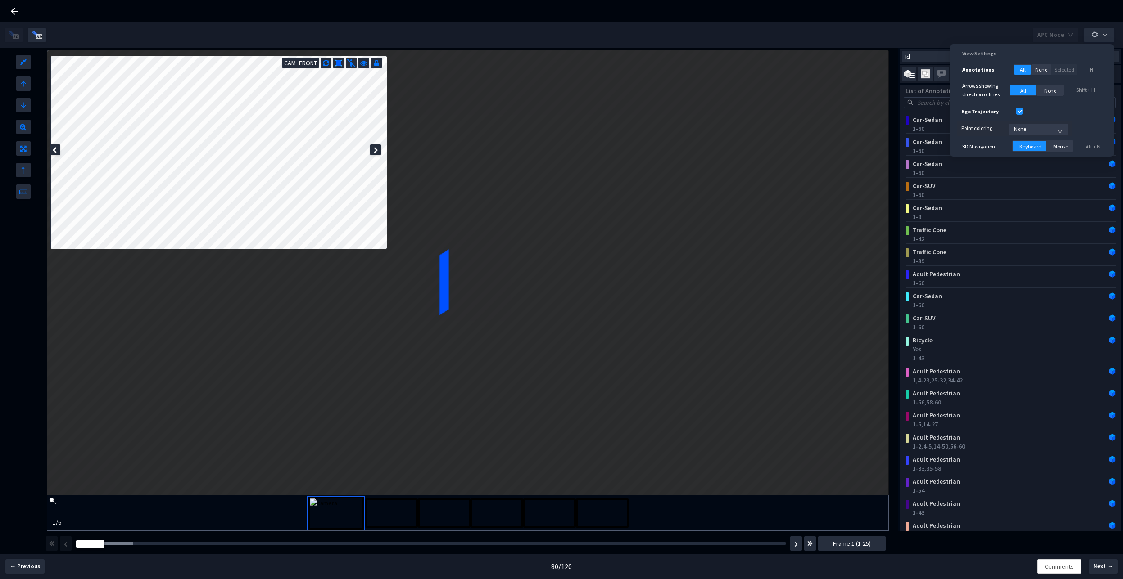  I want to click on input: Search by class or track ID, so click(1014, 103).